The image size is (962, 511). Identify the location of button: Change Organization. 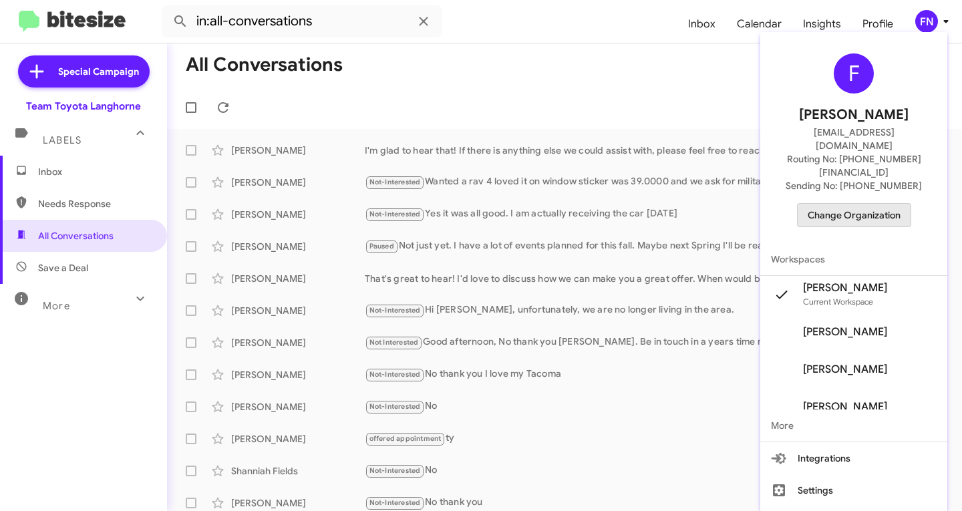
(854, 215).